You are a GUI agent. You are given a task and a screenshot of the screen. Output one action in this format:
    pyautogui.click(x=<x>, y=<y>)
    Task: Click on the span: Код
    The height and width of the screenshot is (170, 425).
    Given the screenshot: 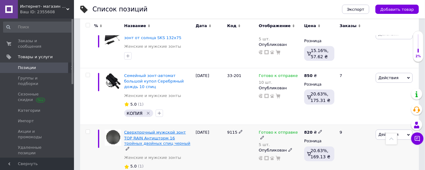 What is the action you would take?
    pyautogui.click(x=232, y=26)
    